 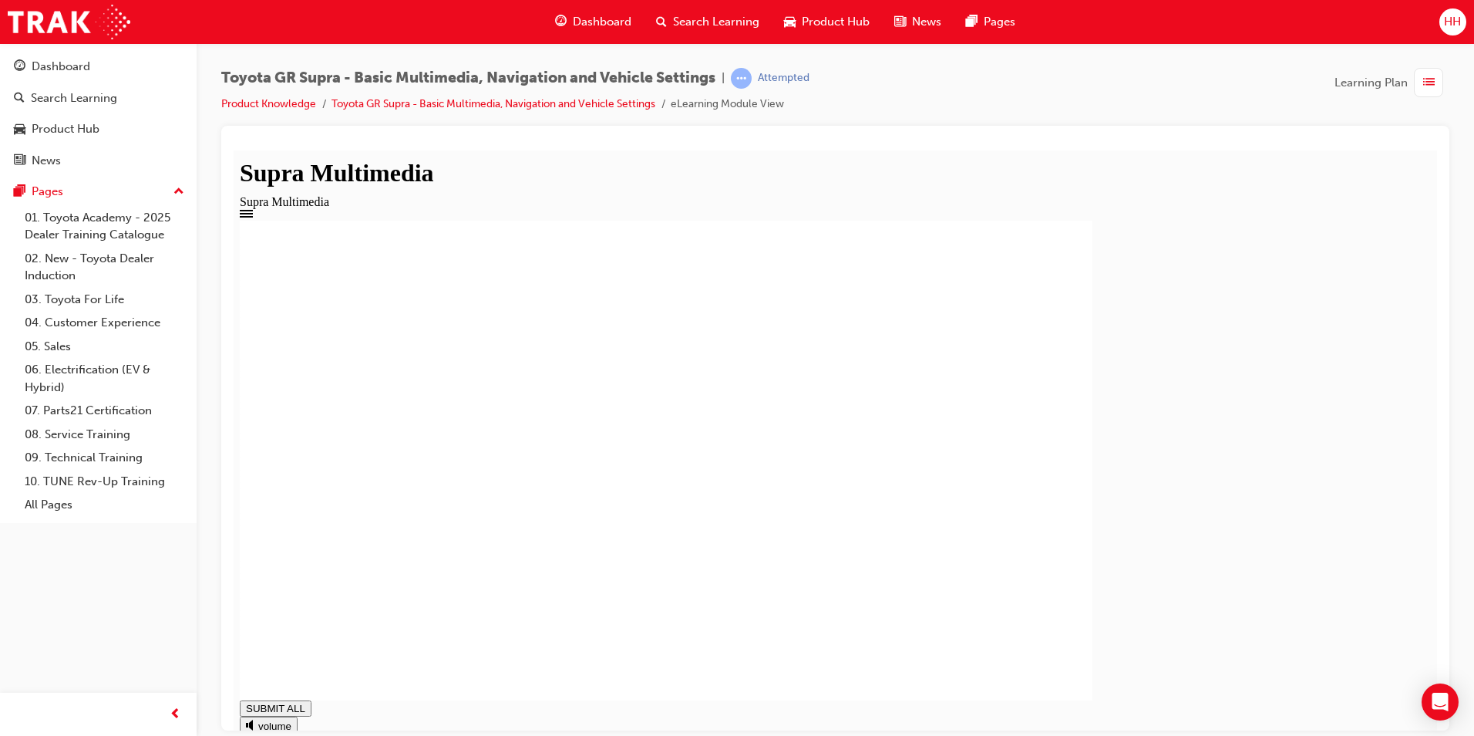 I want to click on a: 10. TUNE Rev-Up Training, so click(x=104, y=481).